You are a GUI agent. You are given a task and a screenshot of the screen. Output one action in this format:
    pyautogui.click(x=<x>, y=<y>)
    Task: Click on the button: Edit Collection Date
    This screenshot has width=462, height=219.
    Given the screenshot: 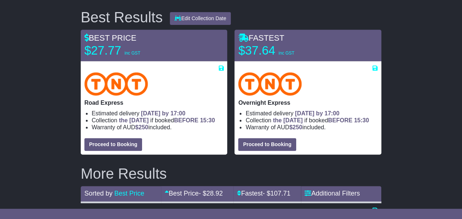 What is the action you would take?
    pyautogui.click(x=200, y=18)
    